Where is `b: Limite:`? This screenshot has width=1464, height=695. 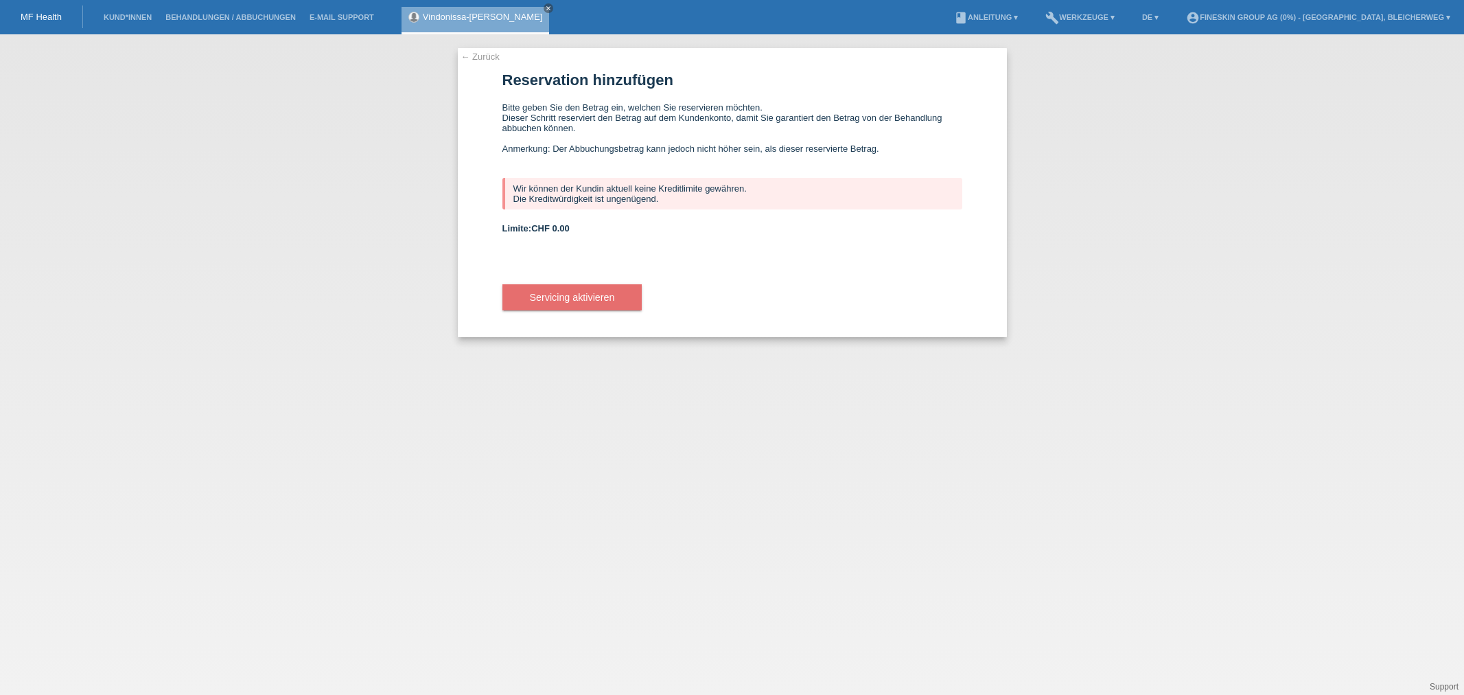
b: Limite: is located at coordinates (536, 228).